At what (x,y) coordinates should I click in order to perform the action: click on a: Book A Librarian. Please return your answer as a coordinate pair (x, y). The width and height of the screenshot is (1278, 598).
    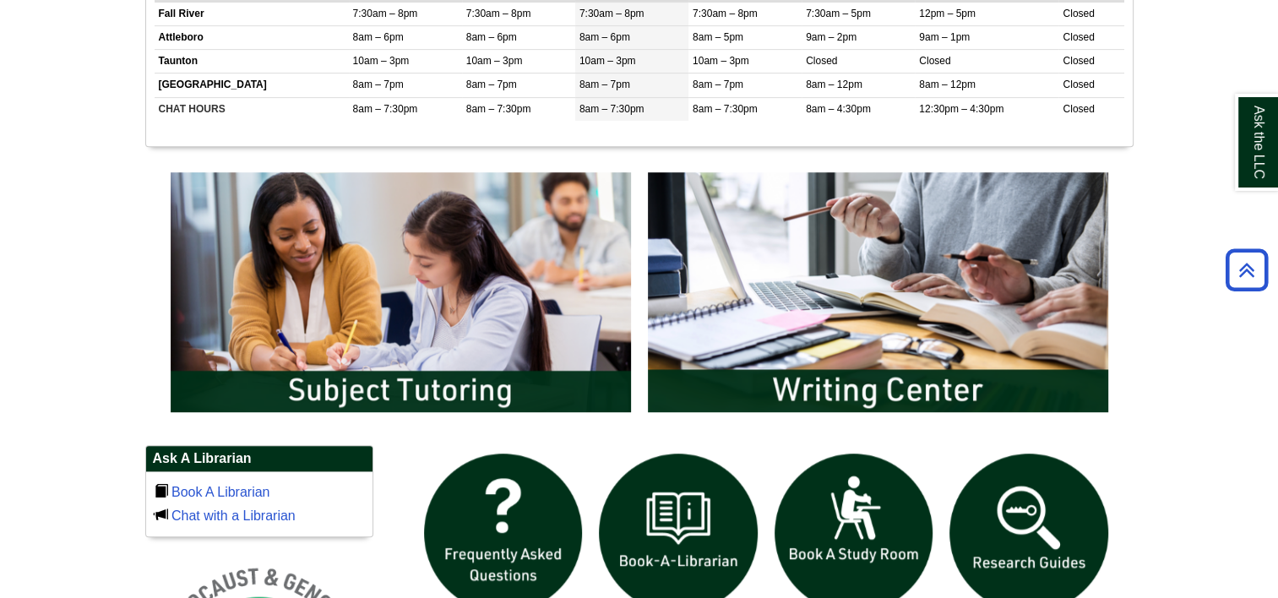
    Looking at the image, I should click on (221, 492).